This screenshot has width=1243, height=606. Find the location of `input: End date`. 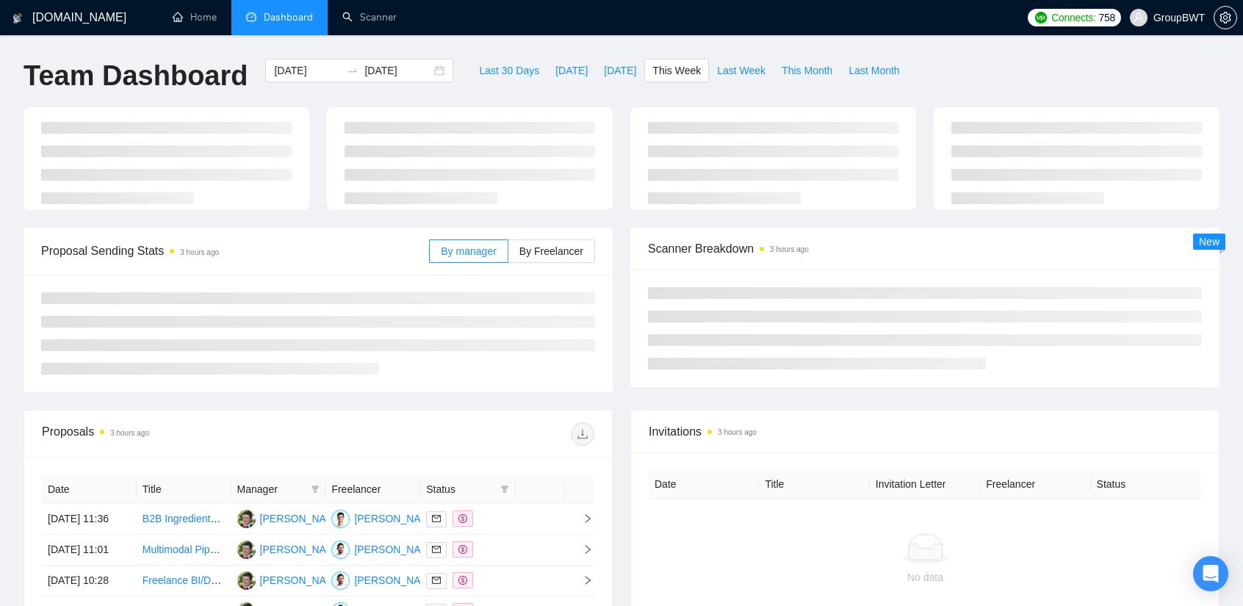

input: End date is located at coordinates (397, 71).